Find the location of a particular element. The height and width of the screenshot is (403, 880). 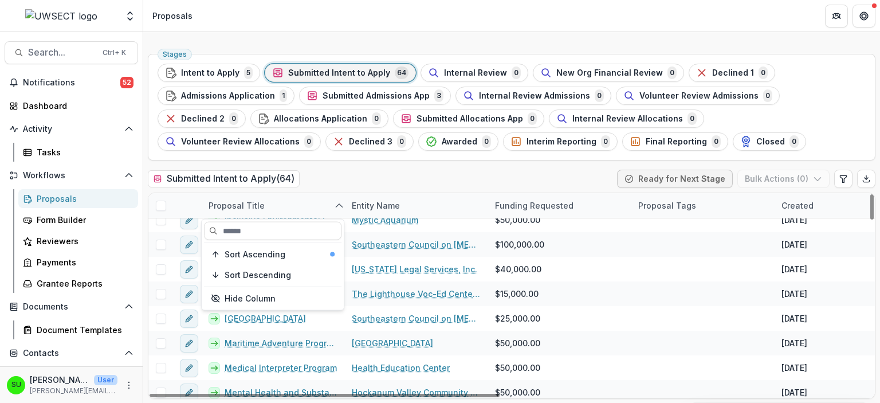

button: Bulk Actions (0) is located at coordinates (783, 179).